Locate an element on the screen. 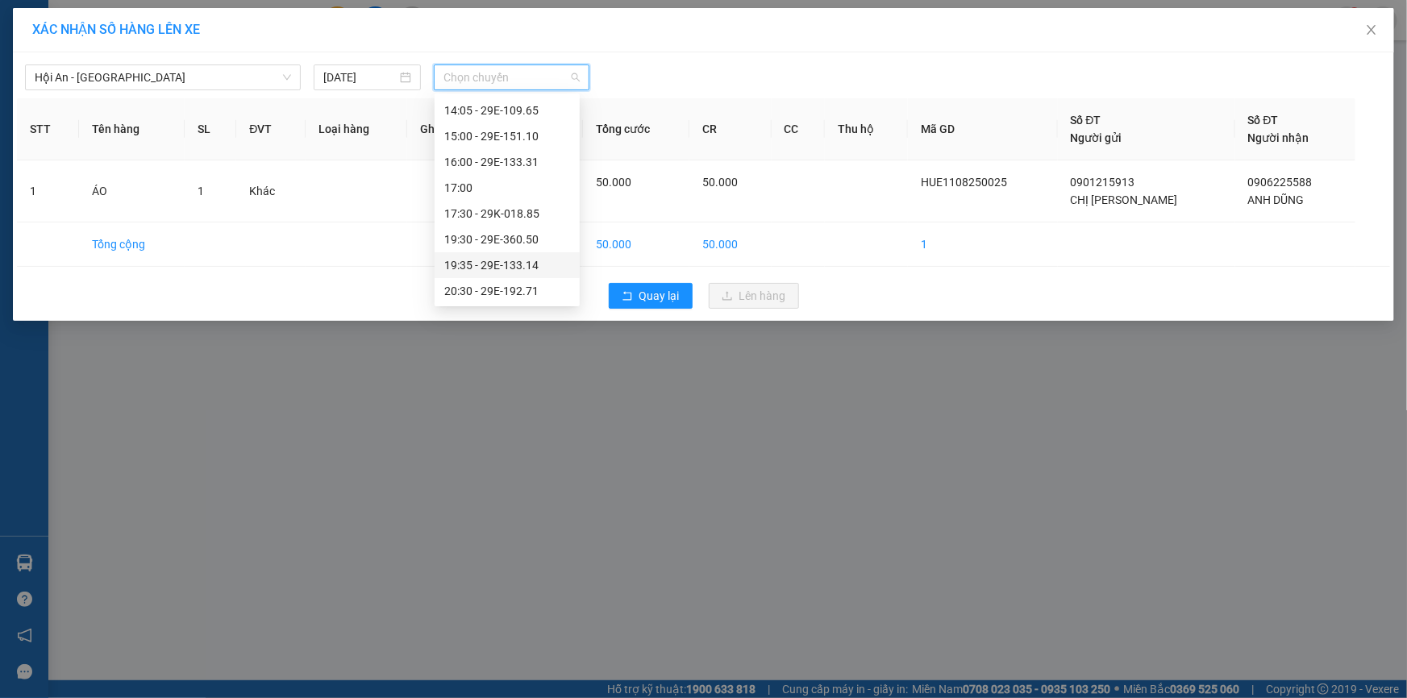 Image resolution: width=1407 pixels, height=698 pixels. th: CR is located at coordinates (730, 129).